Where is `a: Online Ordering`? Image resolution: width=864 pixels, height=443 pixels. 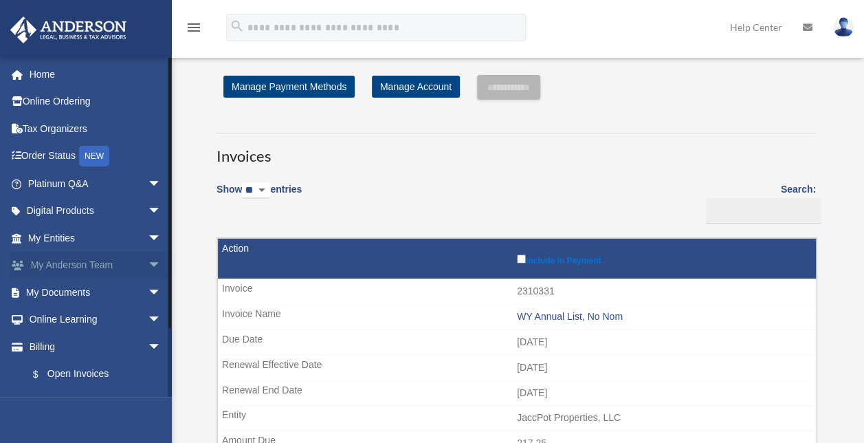
a: Online Ordering is located at coordinates (96, 102).